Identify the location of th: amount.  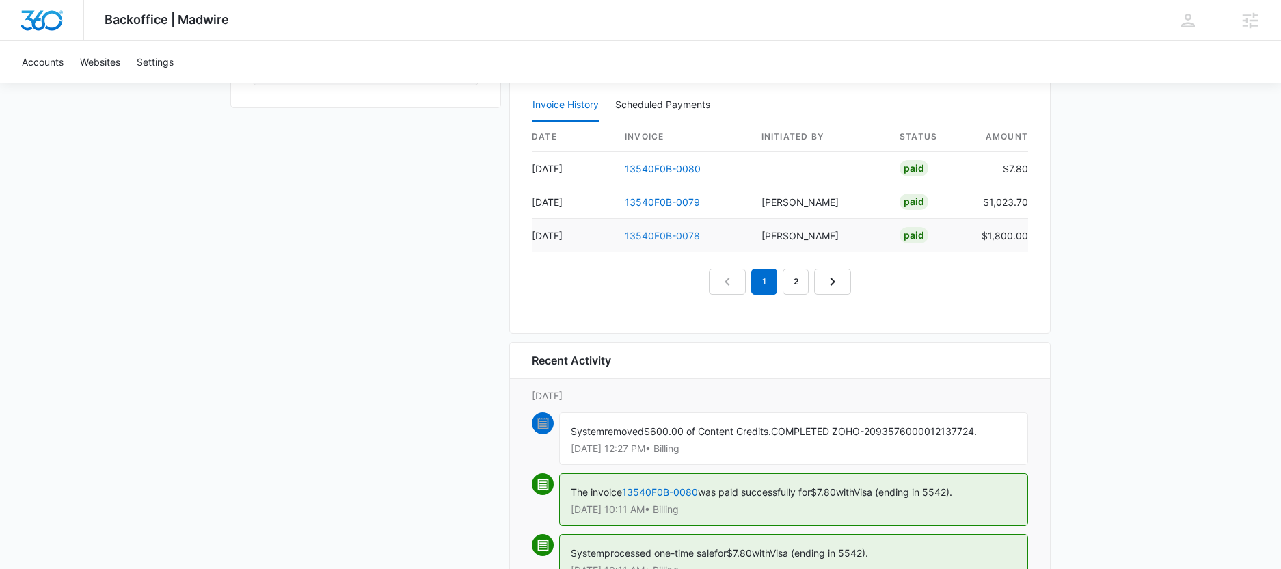
(999, 137).